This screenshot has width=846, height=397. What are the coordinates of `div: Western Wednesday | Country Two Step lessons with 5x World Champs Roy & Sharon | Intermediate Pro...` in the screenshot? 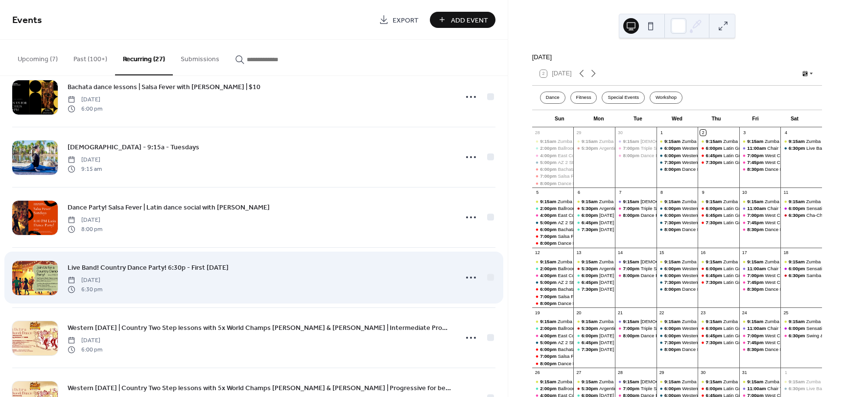 It's located at (677, 208).